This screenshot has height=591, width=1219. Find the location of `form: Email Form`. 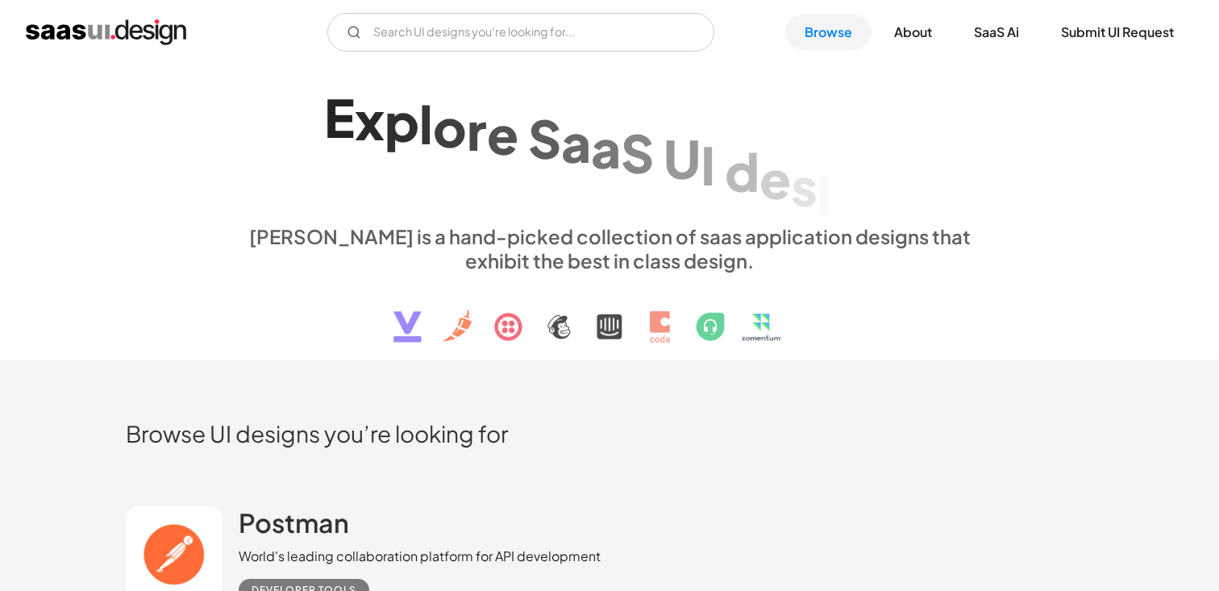

form: Email Form is located at coordinates (521, 32).